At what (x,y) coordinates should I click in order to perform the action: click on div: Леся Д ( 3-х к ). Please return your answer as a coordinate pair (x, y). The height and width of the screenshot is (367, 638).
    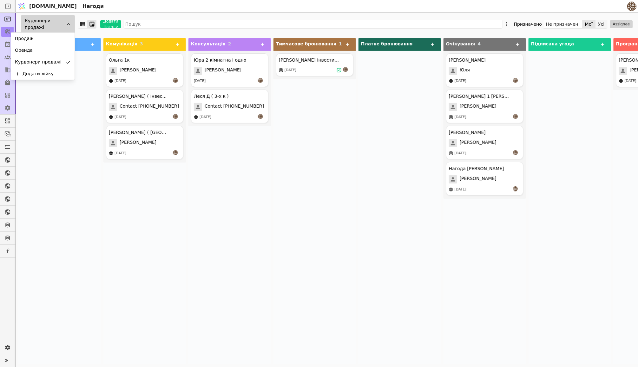
    Looking at the image, I should click on (211, 96).